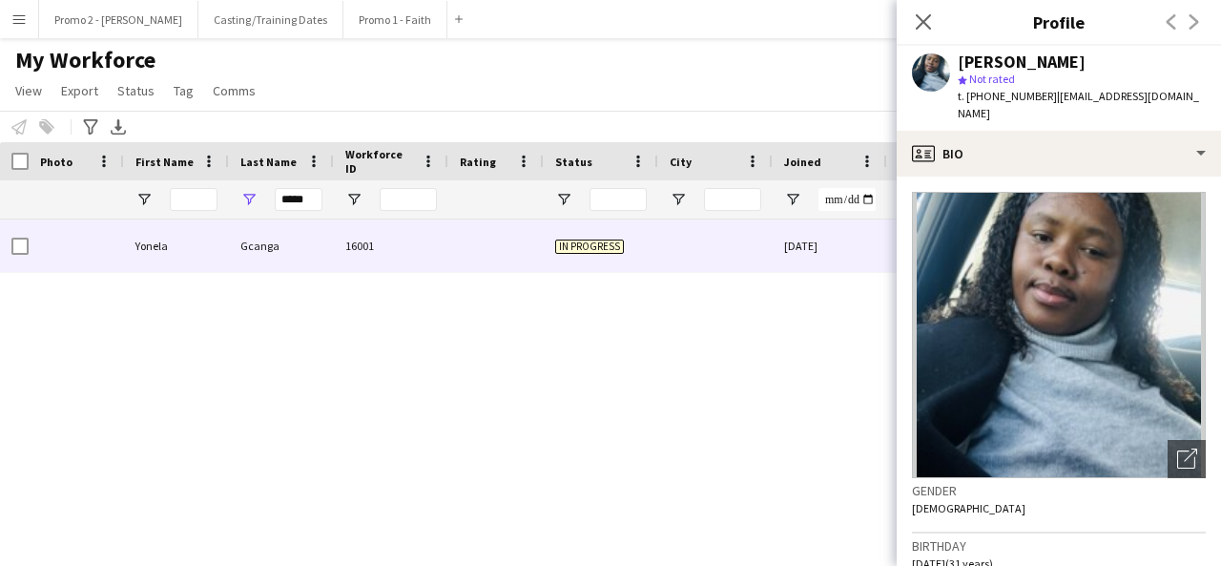 This screenshot has width=1221, height=566. I want to click on span: My Workforce, so click(85, 60).